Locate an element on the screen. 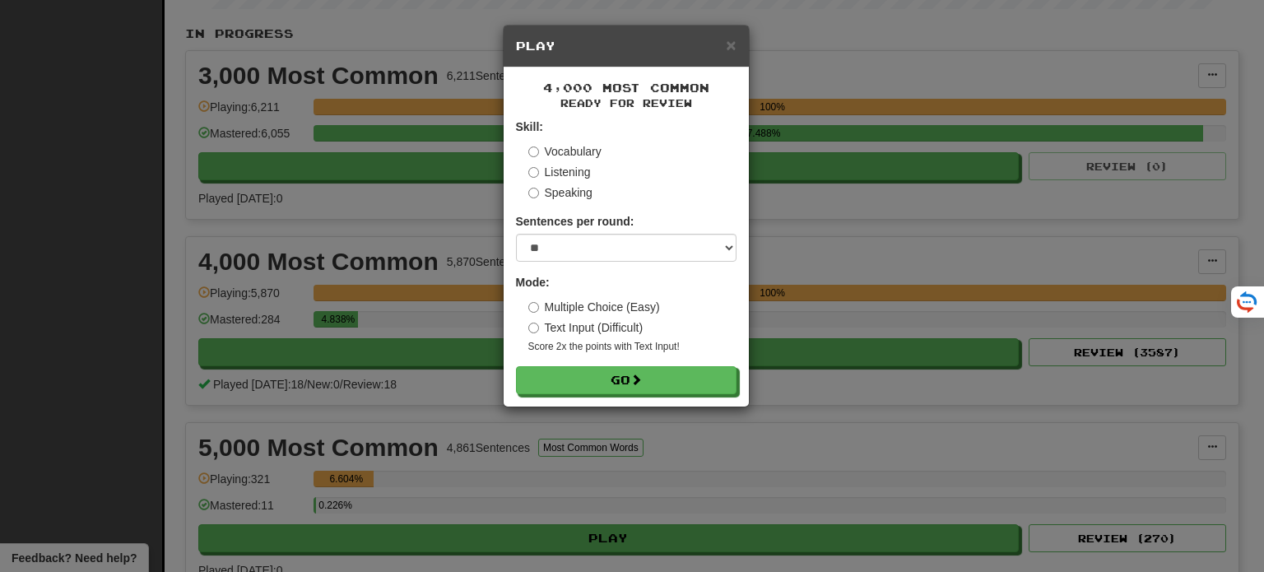 The image size is (1264, 572). button: Go is located at coordinates (626, 380).